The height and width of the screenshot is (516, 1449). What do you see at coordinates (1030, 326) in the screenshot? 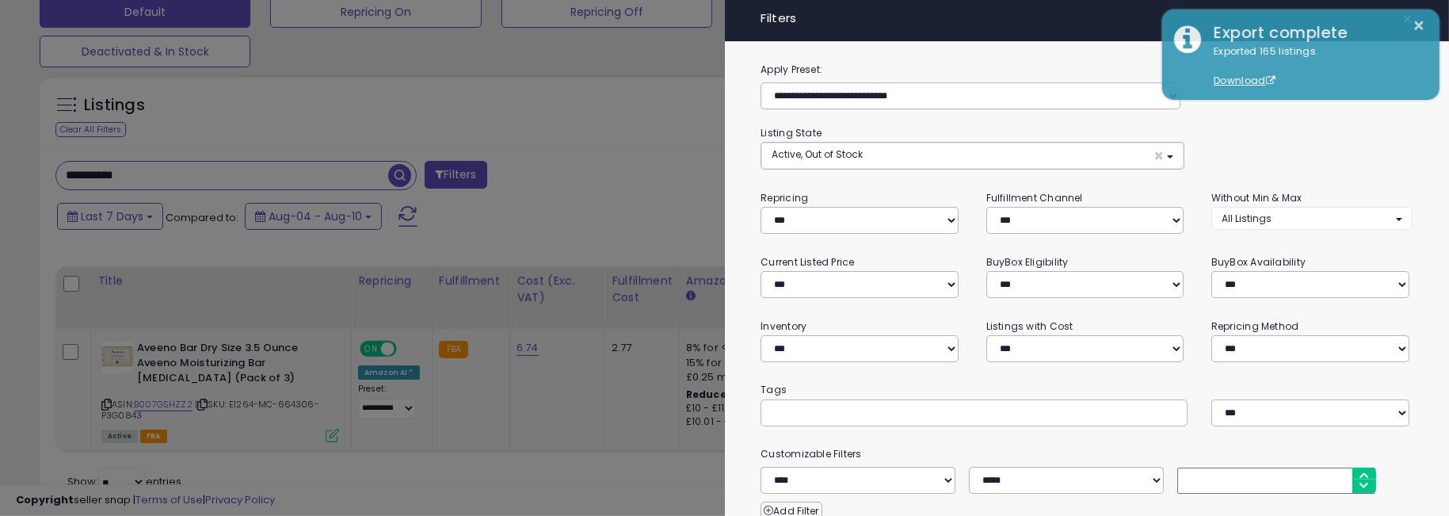
I see `small: Listings with Cost` at bounding box center [1030, 326].